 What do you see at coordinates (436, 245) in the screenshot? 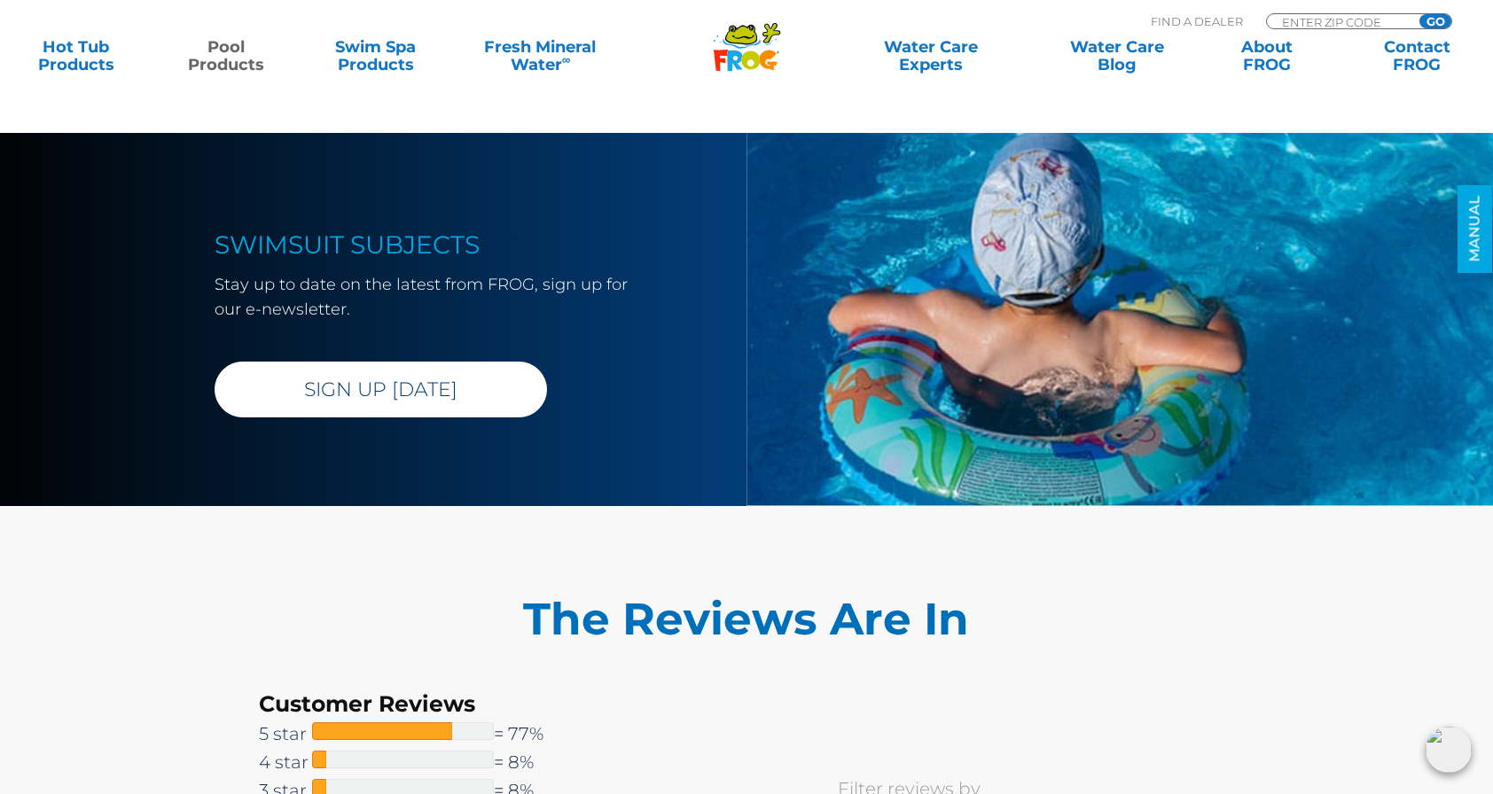
I see `h4: SWIMSUIT SUBJECTS` at bounding box center [436, 245].